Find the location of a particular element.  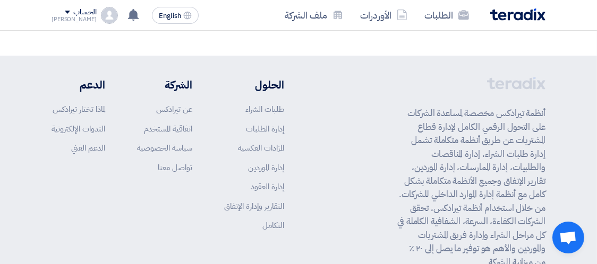

a: الندوات الإلكترونية is located at coordinates (78, 129).